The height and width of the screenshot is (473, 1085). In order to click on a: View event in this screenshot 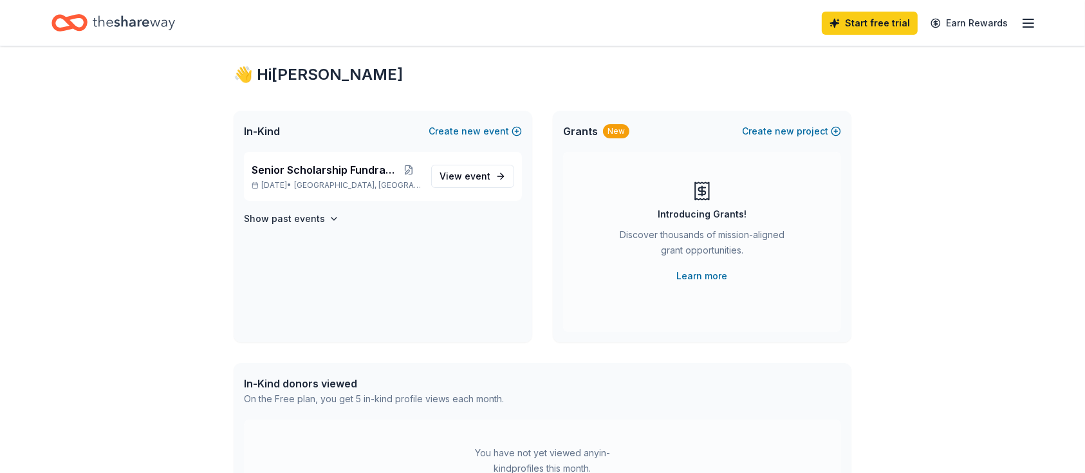, I will do `click(472, 176)`.